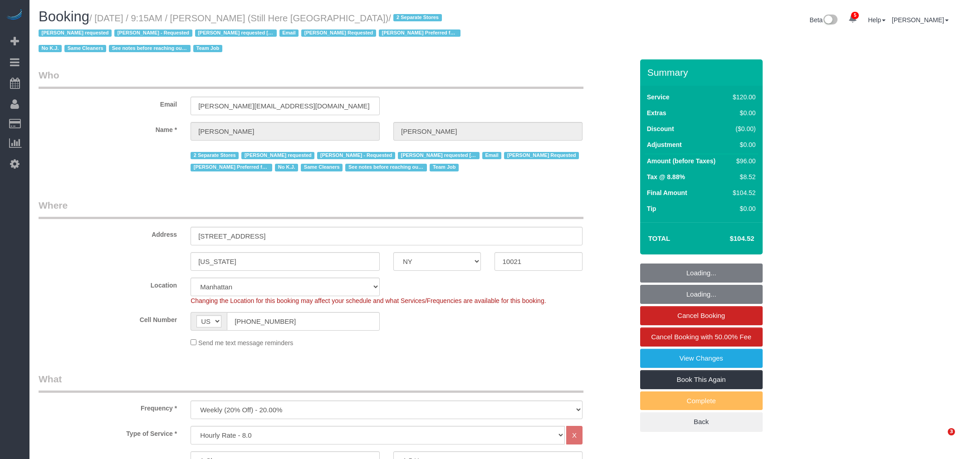 The image size is (960, 459). I want to click on span: Booking, so click(64, 16).